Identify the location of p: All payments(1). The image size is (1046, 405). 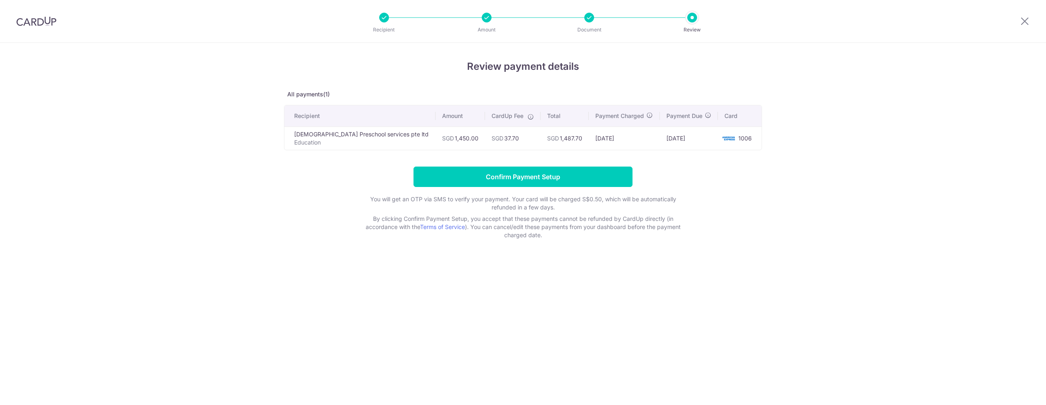
(523, 94).